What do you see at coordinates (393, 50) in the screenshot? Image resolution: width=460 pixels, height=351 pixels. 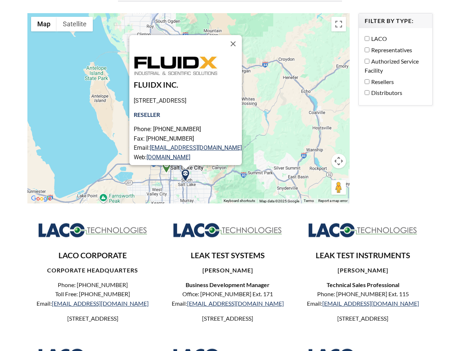 I see `label: Representatives` at bounding box center [393, 50].